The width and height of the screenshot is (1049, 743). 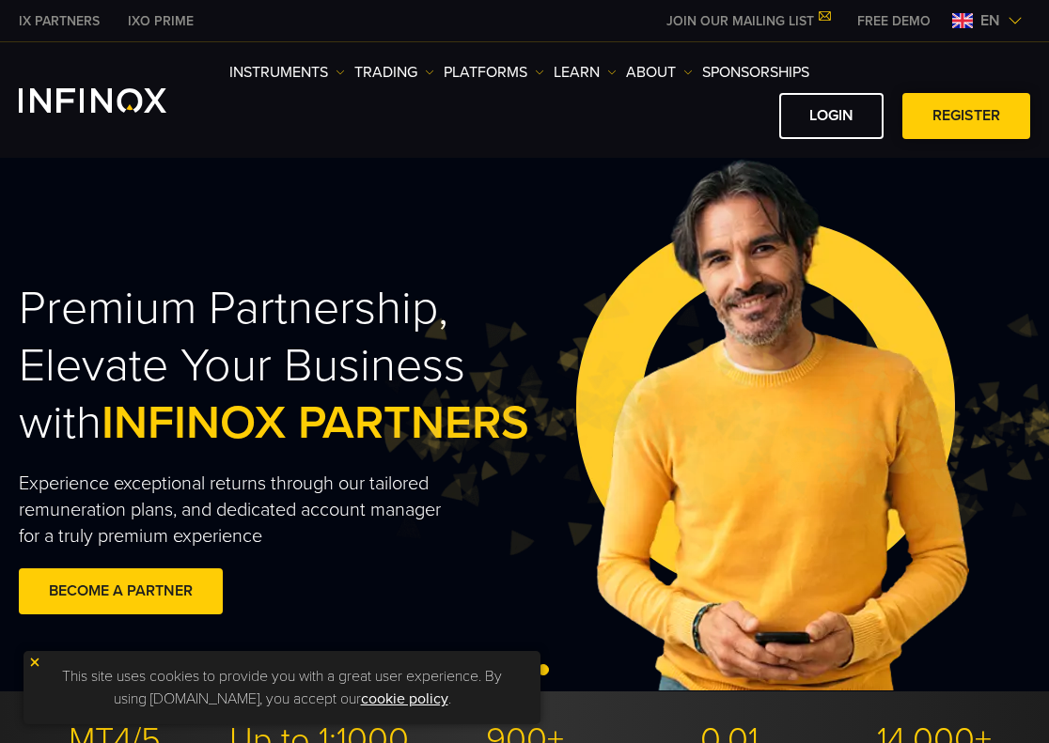 I want to click on img: yellow close icon, so click(x=35, y=663).